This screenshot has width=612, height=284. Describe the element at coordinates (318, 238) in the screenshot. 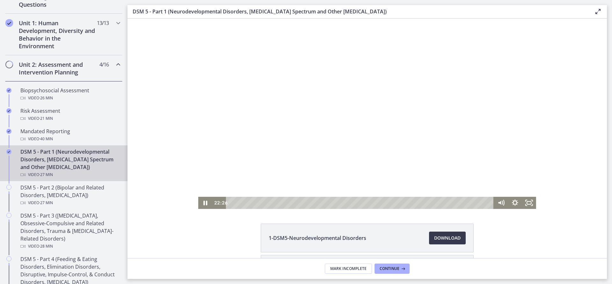

I see `span: 1-DSM5-Neurodevelopmental Disorders` at that location.